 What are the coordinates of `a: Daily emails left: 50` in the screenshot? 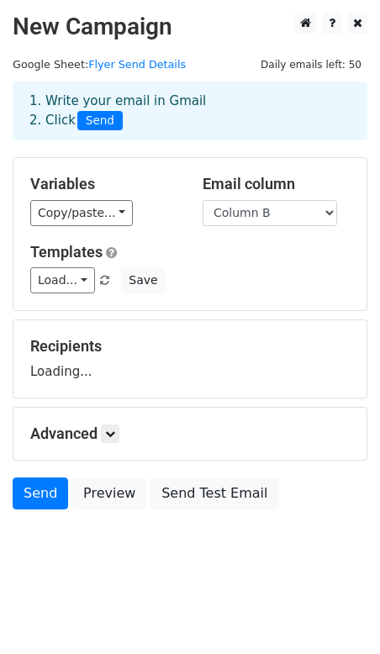 It's located at (311, 64).